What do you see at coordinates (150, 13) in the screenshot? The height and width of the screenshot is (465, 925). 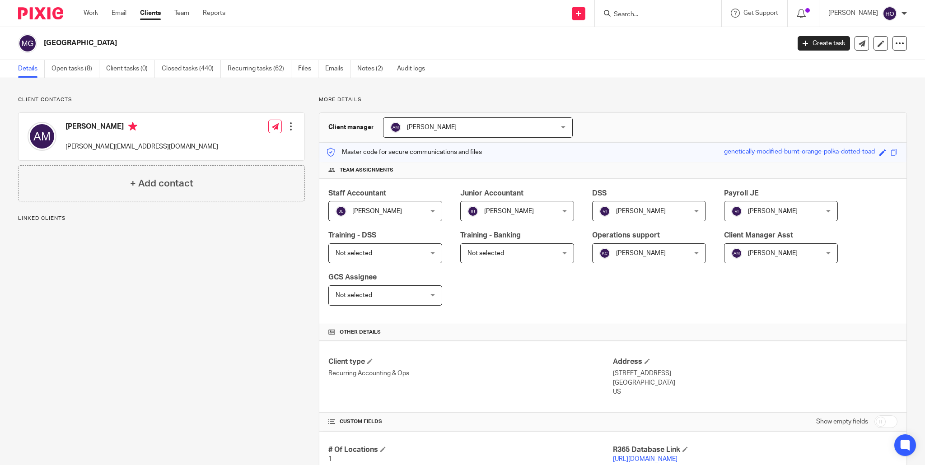 I see `a: Clients` at bounding box center [150, 13].